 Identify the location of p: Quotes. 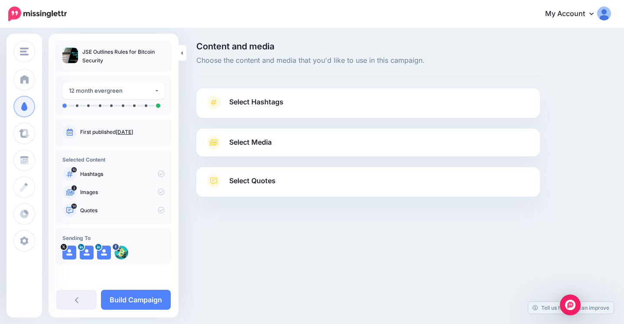
(122, 211).